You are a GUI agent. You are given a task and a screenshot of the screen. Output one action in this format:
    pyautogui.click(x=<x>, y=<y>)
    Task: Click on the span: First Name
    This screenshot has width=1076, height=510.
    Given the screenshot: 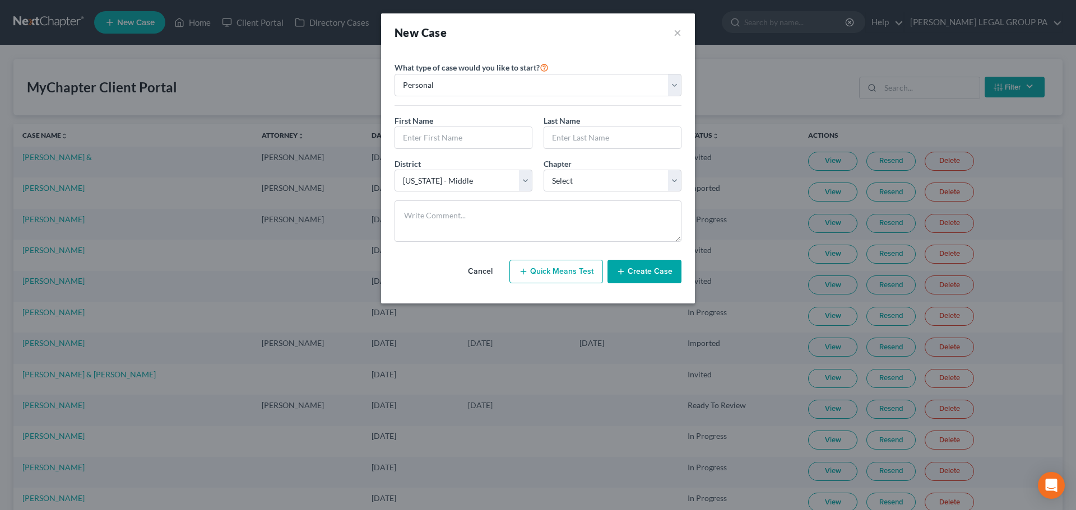 What is the action you would take?
    pyautogui.click(x=413, y=120)
    